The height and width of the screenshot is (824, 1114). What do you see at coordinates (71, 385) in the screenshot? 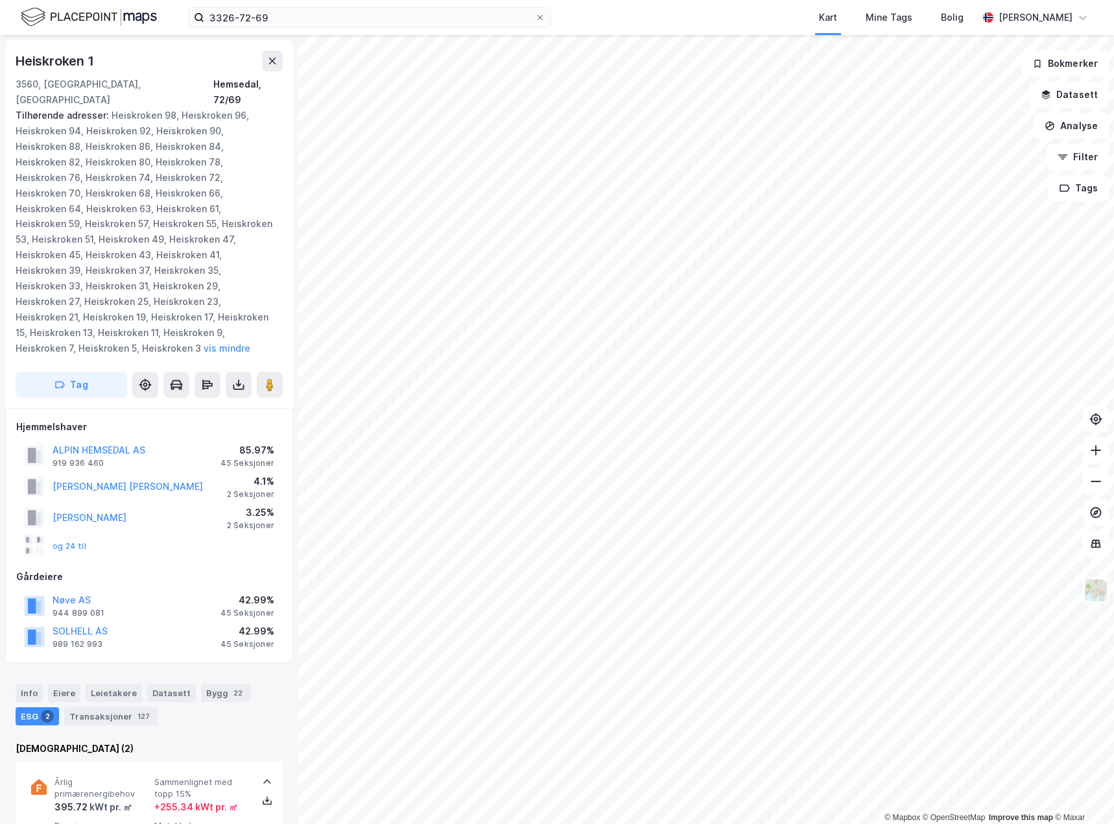
I see `button: Tag` at bounding box center [71, 385].